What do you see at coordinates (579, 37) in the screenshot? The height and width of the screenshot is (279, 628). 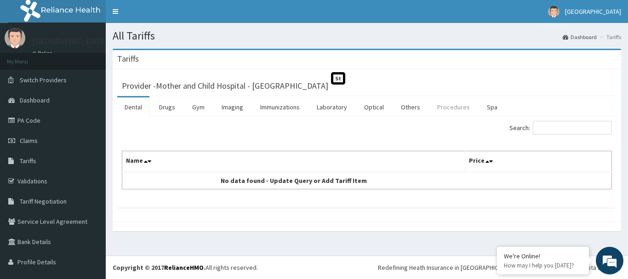 I see `a: Dashboard` at bounding box center [579, 37].